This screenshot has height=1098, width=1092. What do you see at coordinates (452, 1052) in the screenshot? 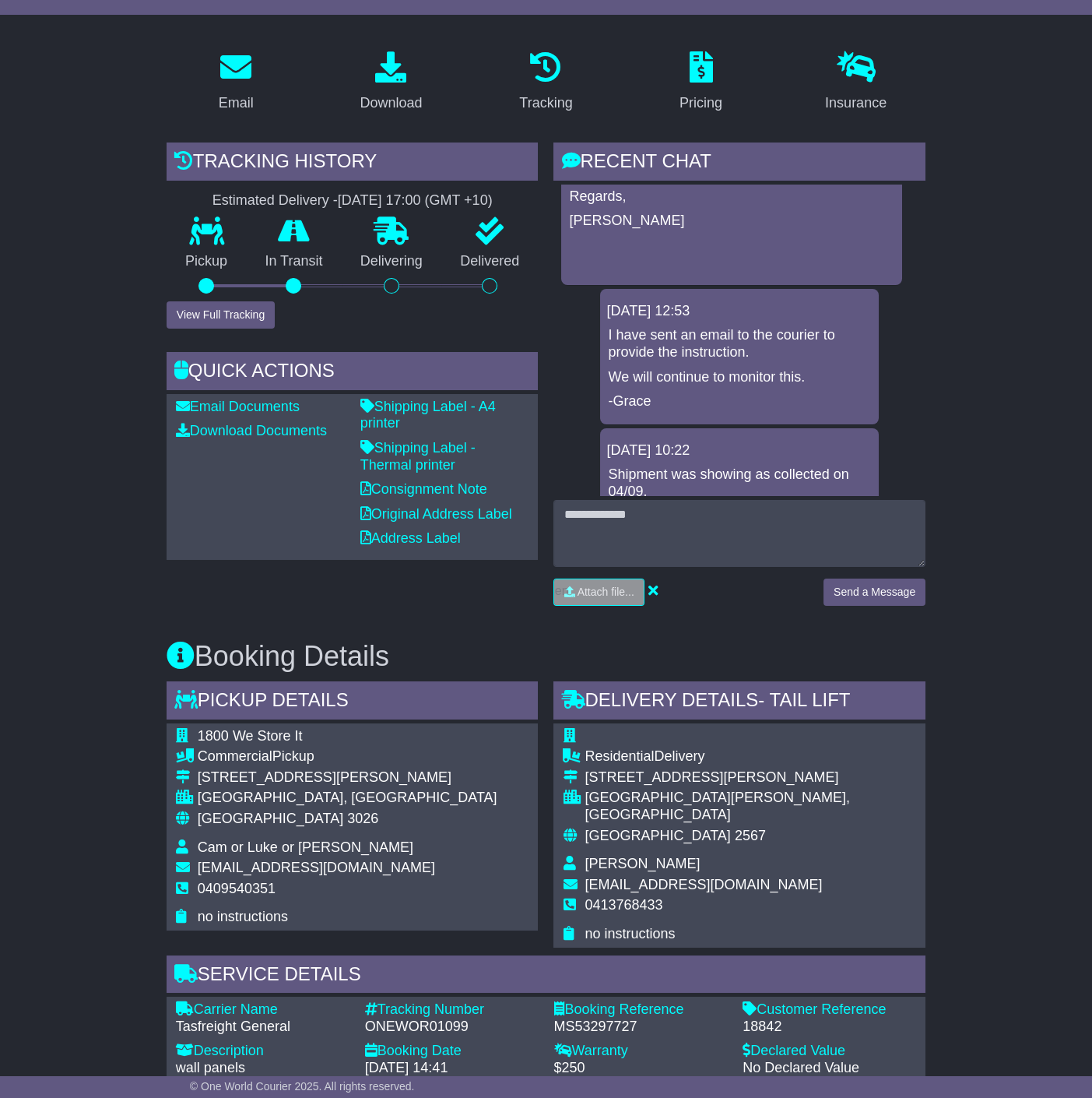
I see `div: Booking Date` at bounding box center [452, 1052].